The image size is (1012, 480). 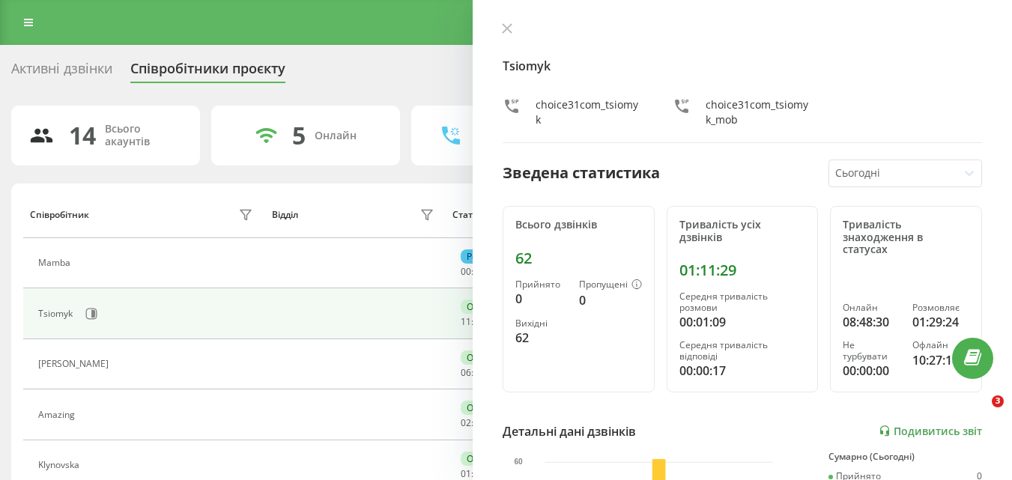 I want to click on div: Середня тривалість розмови, so click(x=743, y=302).